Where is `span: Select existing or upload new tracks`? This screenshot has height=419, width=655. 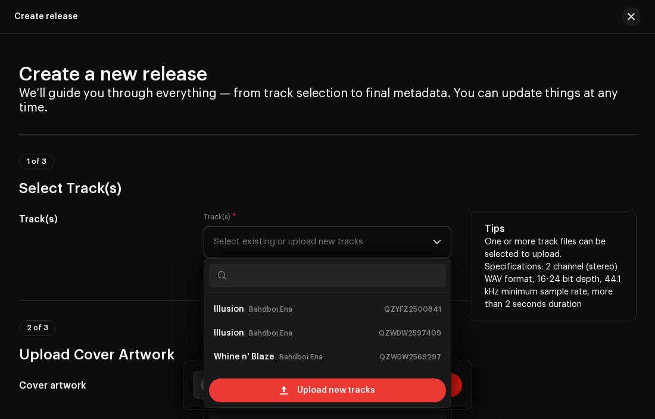 span: Select existing or upload new tracks is located at coordinates (323, 242).